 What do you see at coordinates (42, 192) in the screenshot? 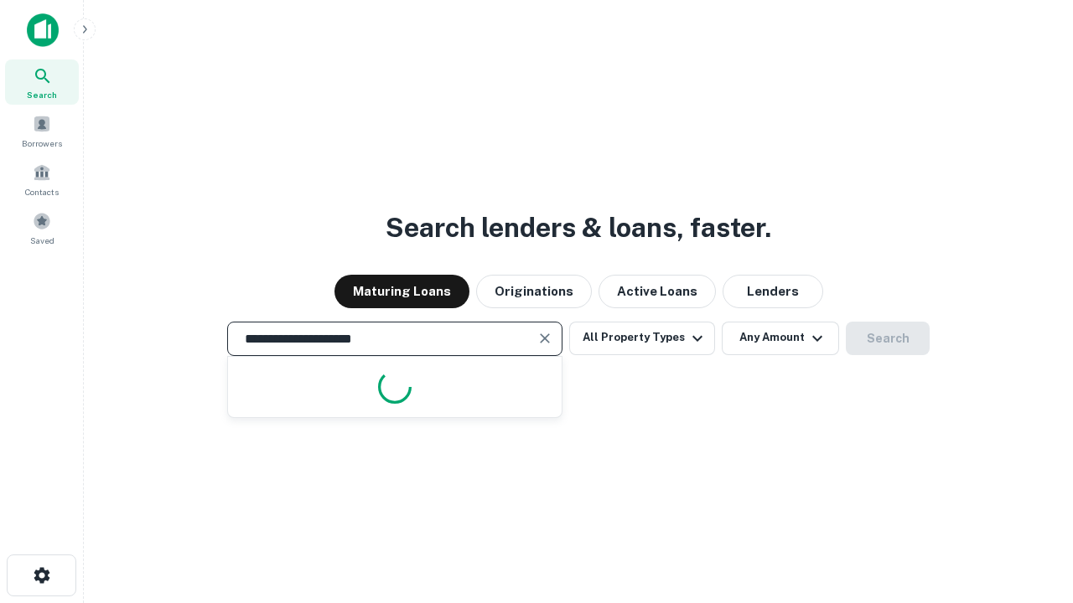
I see `span: Contacts` at bounding box center [42, 192].